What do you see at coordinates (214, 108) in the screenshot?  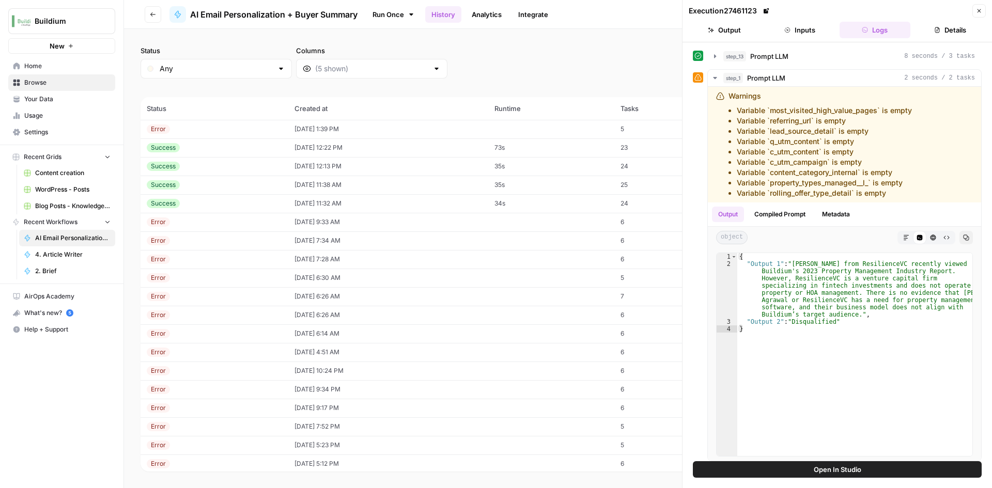 I see `th: Status` at bounding box center [214, 108].